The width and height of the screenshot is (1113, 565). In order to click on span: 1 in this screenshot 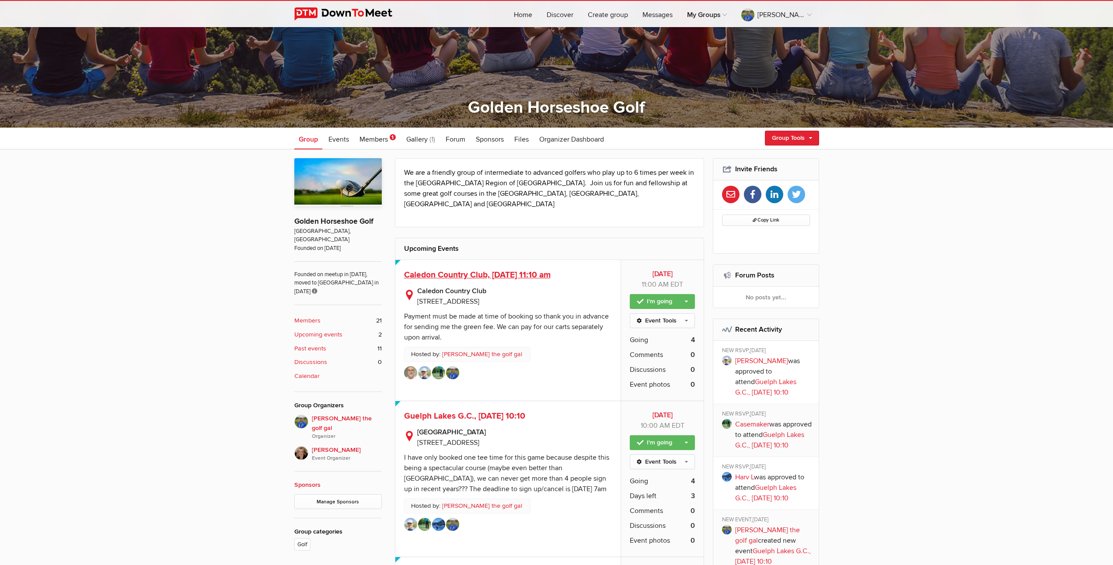, I will do `click(393, 137)`.